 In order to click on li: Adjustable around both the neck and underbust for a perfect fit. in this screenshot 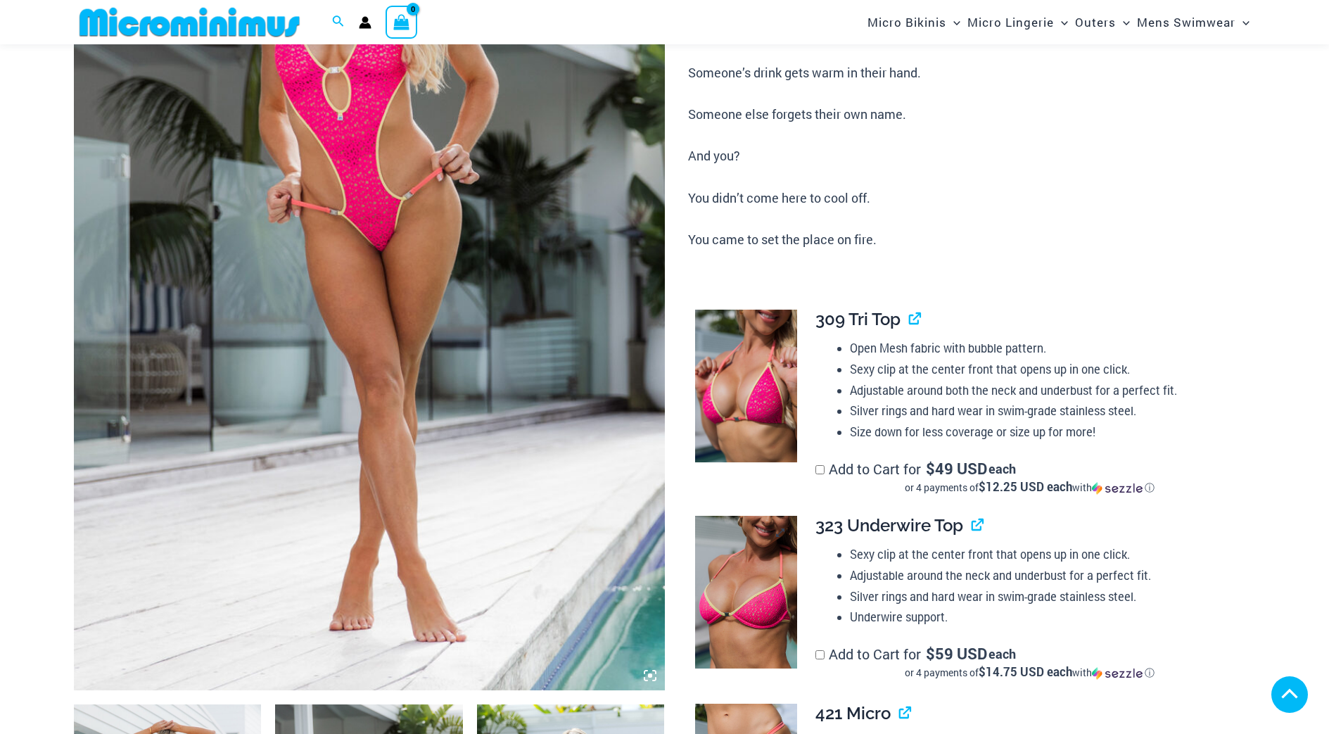, I will do `click(1047, 390)`.